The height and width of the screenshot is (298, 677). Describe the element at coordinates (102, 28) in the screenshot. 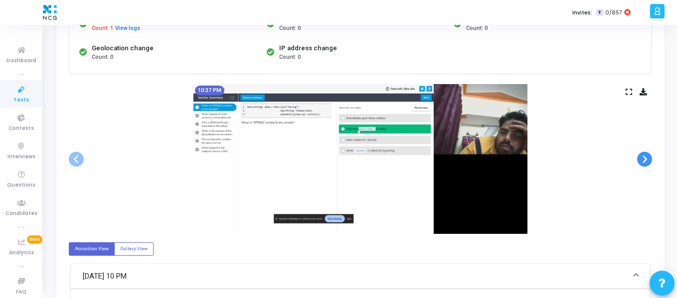

I see `span: Count: 1` at that location.